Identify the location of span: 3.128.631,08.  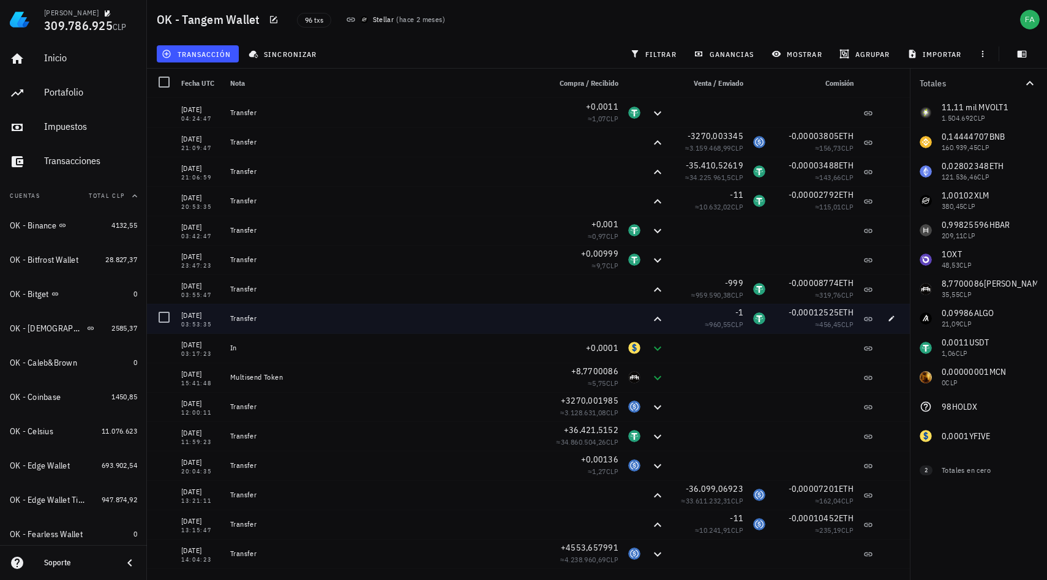
(585, 412).